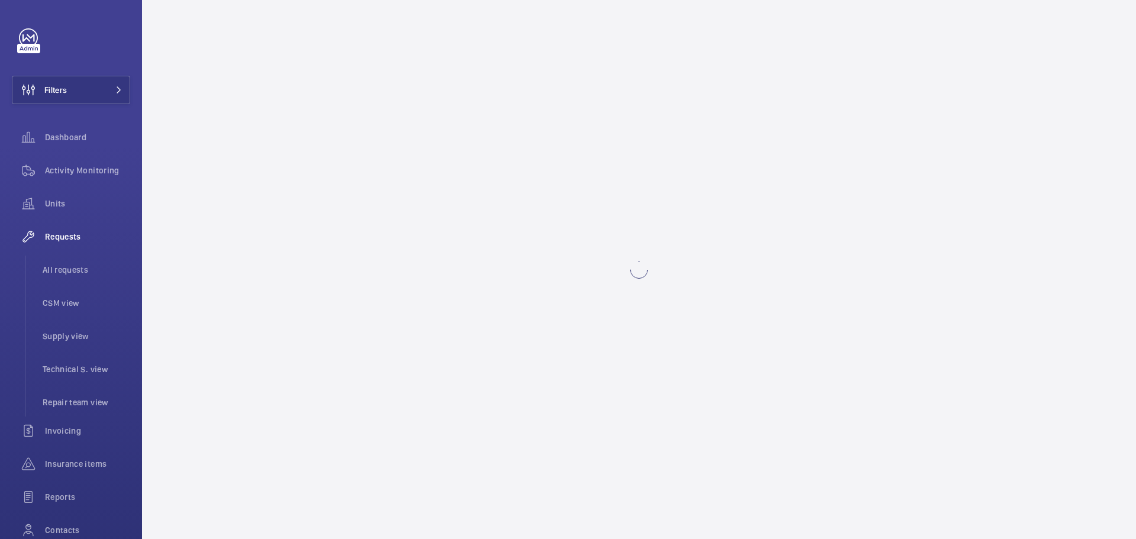 The width and height of the screenshot is (1136, 539). I want to click on span: Insurance items, so click(88, 464).